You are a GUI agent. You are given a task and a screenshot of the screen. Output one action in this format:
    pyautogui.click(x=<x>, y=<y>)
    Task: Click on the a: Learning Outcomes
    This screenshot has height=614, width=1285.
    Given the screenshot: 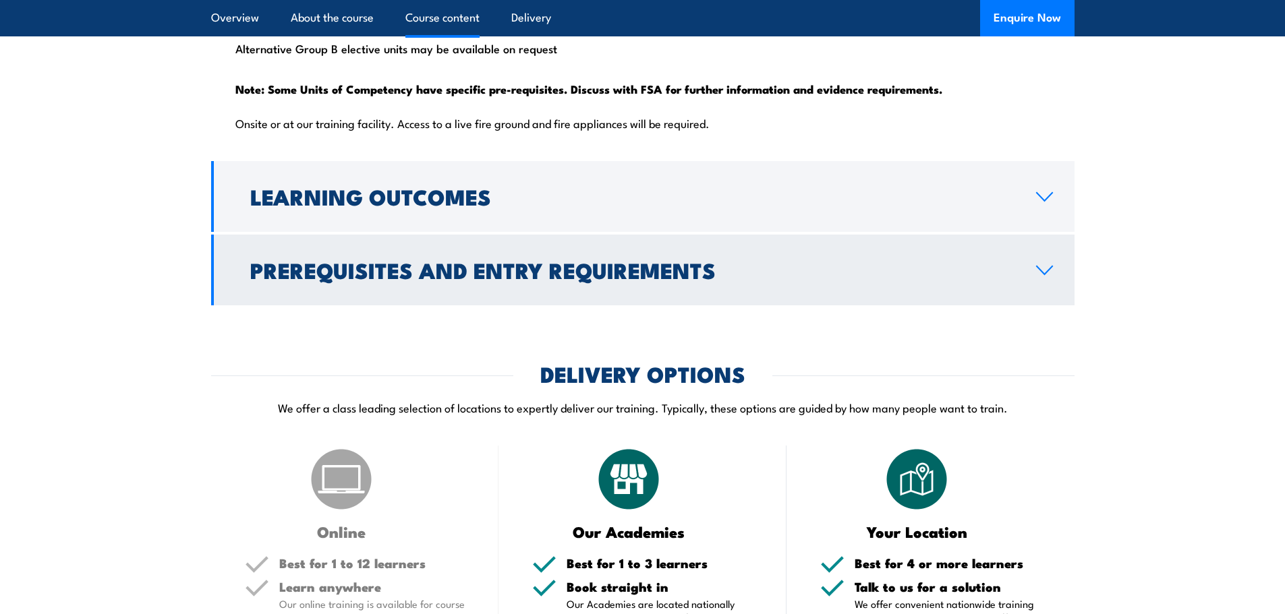 What is the action you would take?
    pyautogui.click(x=643, y=196)
    